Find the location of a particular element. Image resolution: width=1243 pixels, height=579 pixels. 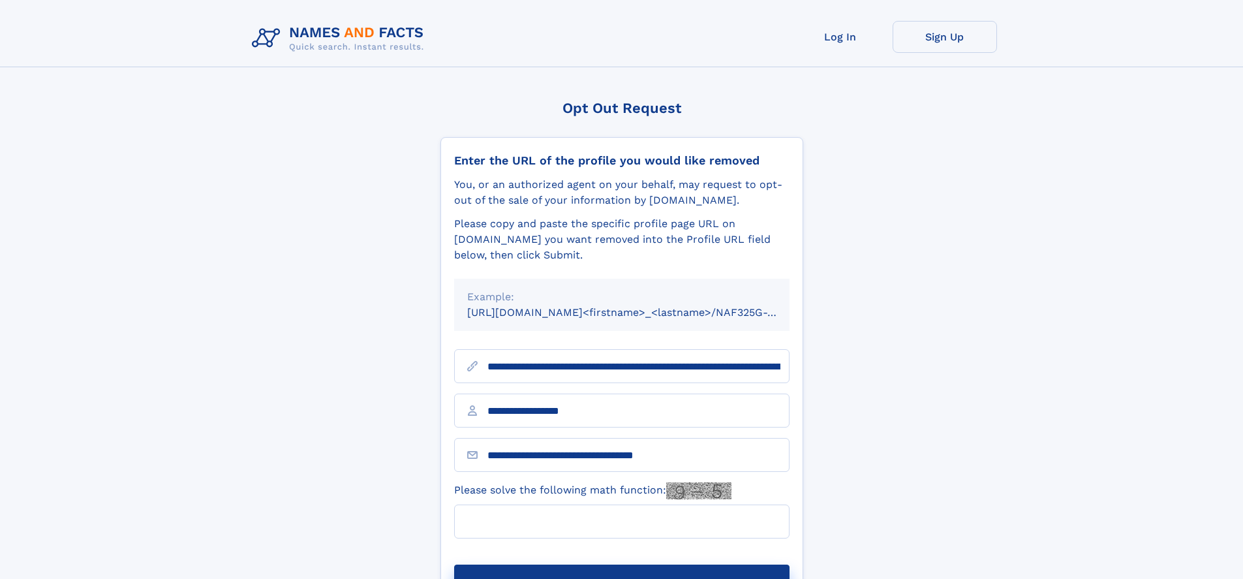

img: Logo Names and Facts is located at coordinates (340, 38).